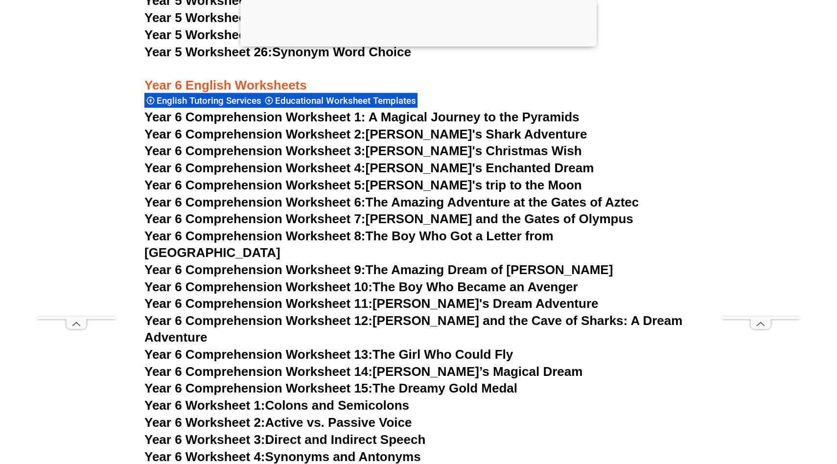 Image resolution: width=837 pixels, height=464 pixels. Describe the element at coordinates (419, 78) in the screenshot. I see `h3: Year 6 English Worksheets` at that location.